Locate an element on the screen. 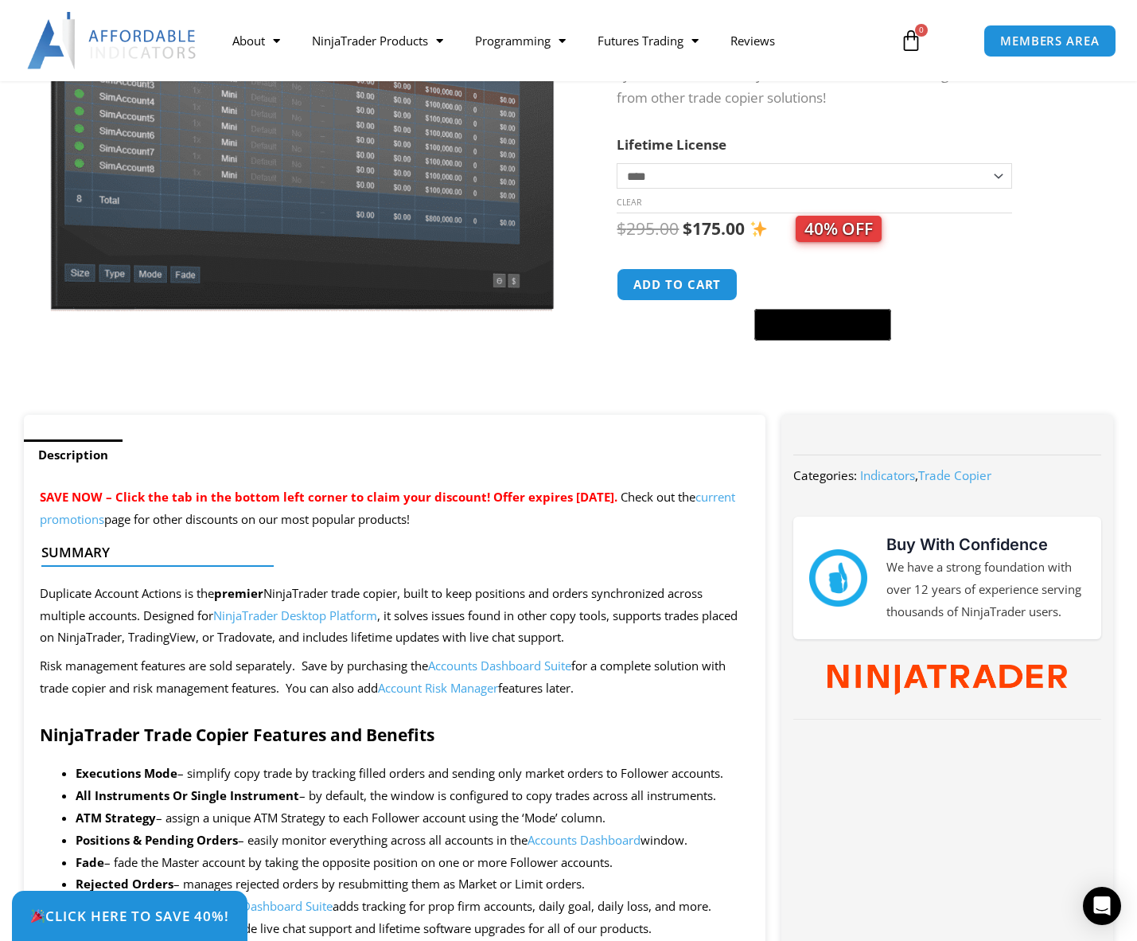  span: Categories: is located at coordinates (825, 475).